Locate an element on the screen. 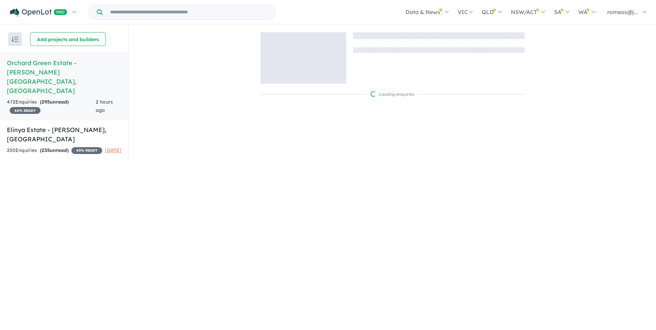 The height and width of the screenshot is (330, 656). div: Loading enquiries is located at coordinates (392, 94).